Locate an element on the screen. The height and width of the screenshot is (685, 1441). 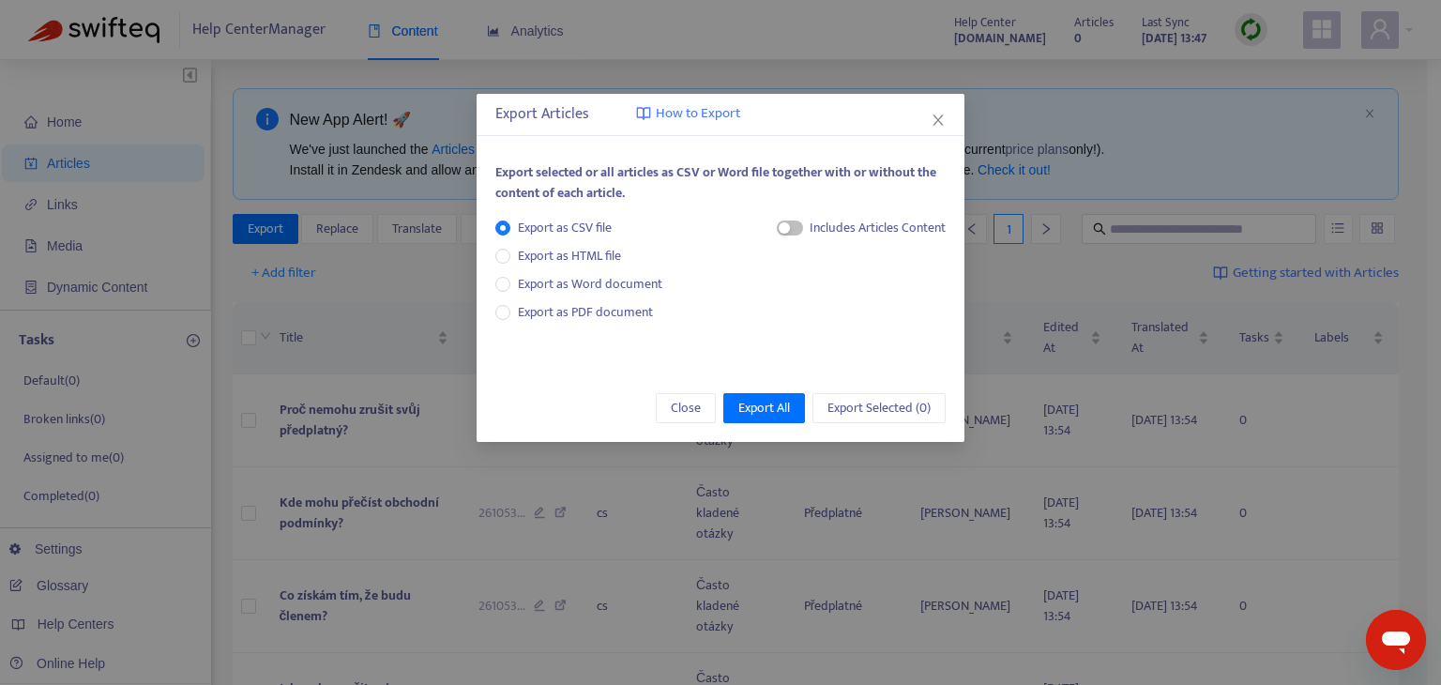
img: image-link is located at coordinates (644, 114).